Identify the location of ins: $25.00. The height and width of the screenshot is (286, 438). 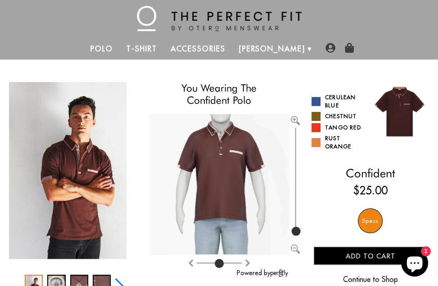
(370, 190).